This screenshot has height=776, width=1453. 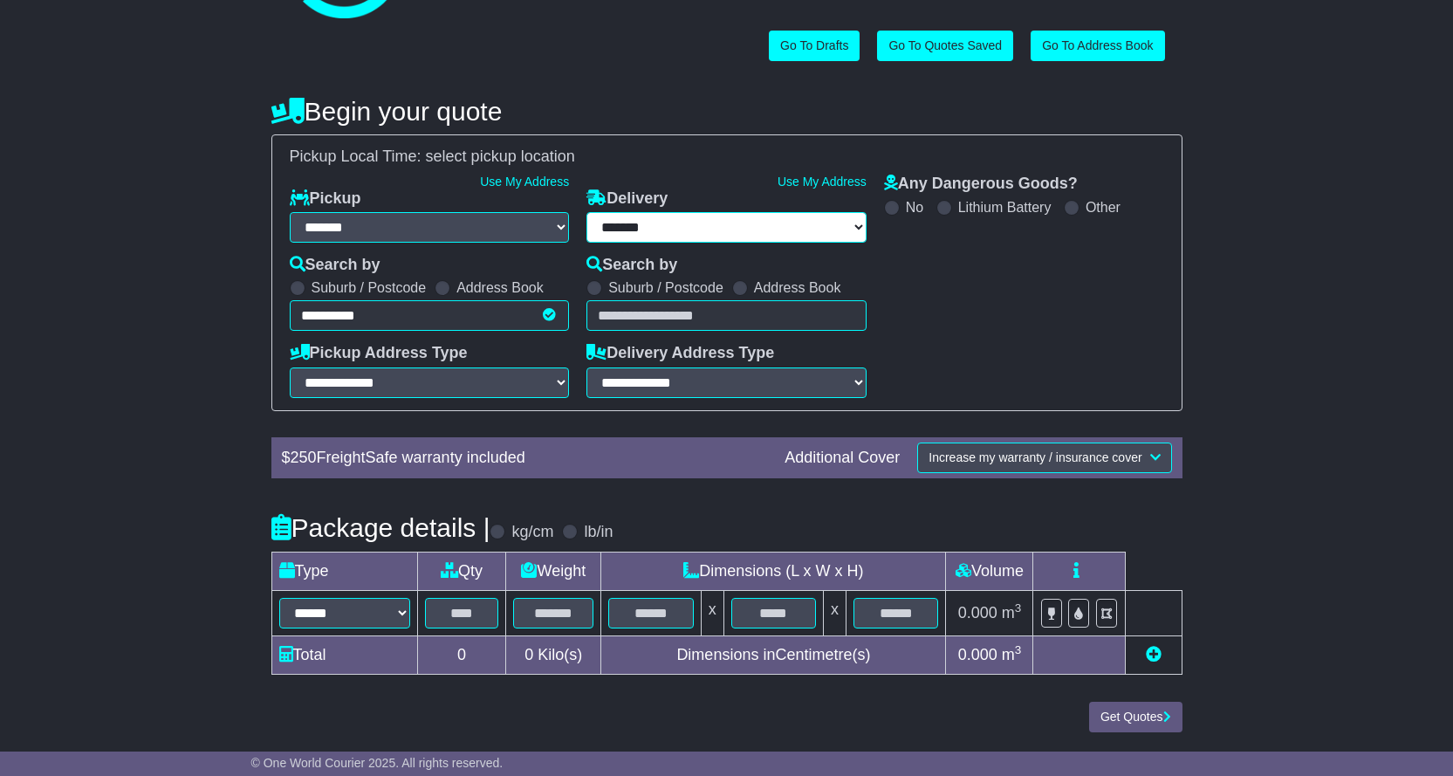 What do you see at coordinates (1153, 654) in the screenshot?
I see `a: Add new item` at bounding box center [1153, 654].